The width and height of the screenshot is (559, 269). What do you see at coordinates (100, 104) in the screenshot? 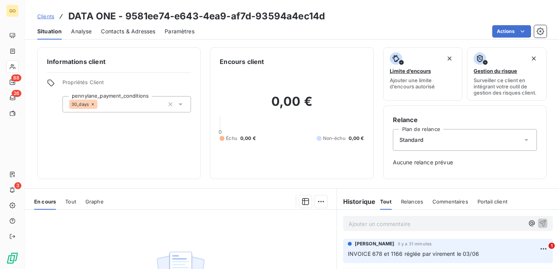
I see `input: Ajouter une valeur` at bounding box center [100, 104].